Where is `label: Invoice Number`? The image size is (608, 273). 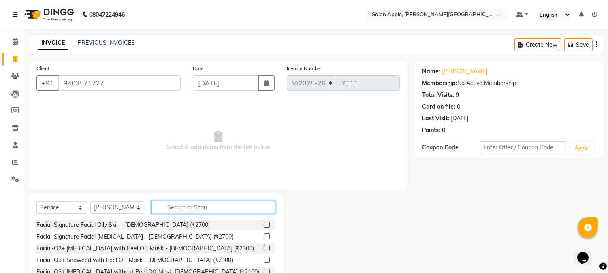 label: Invoice Number is located at coordinates (304, 68).